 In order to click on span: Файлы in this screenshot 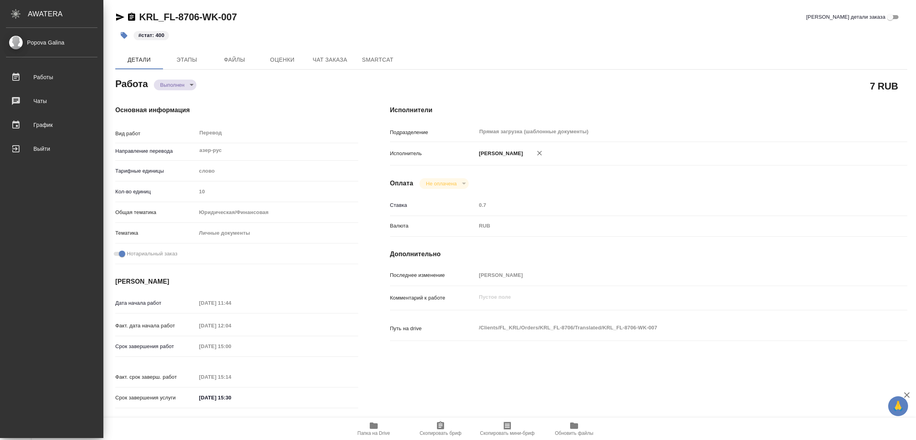, I will do `click(235, 60)`.